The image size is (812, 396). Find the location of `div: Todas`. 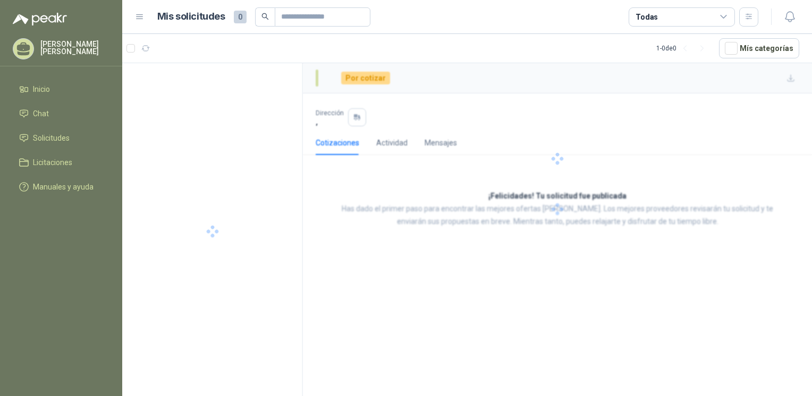

div: Todas is located at coordinates (647, 17).